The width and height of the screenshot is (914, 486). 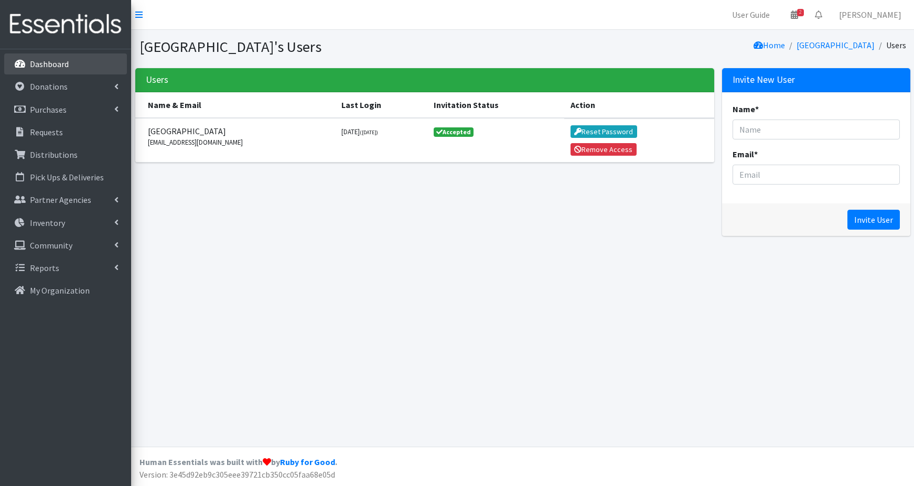 I want to click on p: Purchases, so click(x=48, y=110).